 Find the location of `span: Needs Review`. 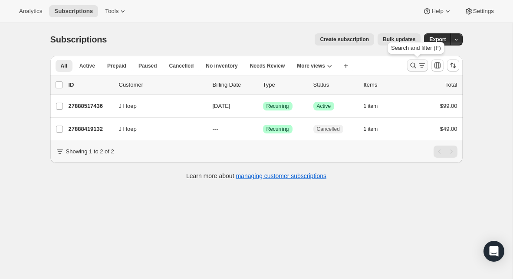

span: Needs Review is located at coordinates (267, 66).